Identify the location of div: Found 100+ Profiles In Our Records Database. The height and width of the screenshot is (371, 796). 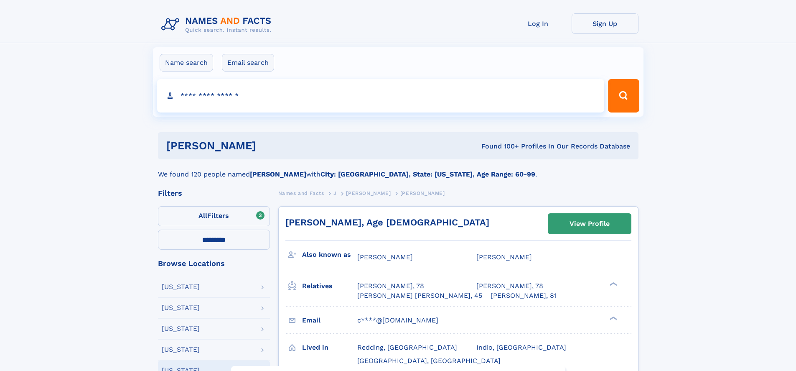
(499, 146).